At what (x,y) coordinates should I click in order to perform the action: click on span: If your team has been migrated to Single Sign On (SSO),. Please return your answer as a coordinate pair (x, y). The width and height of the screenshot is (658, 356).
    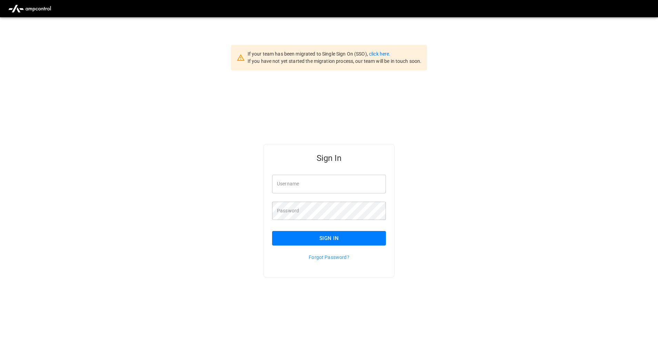
    Looking at the image, I should click on (308, 54).